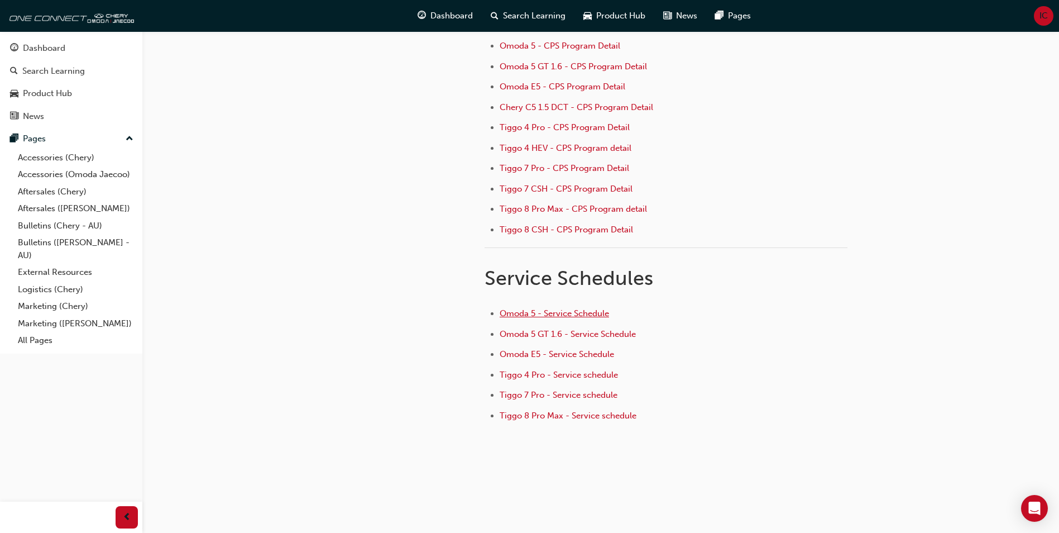 This screenshot has height=533, width=1059. I want to click on a: car-iconProduct Hub, so click(614, 16).